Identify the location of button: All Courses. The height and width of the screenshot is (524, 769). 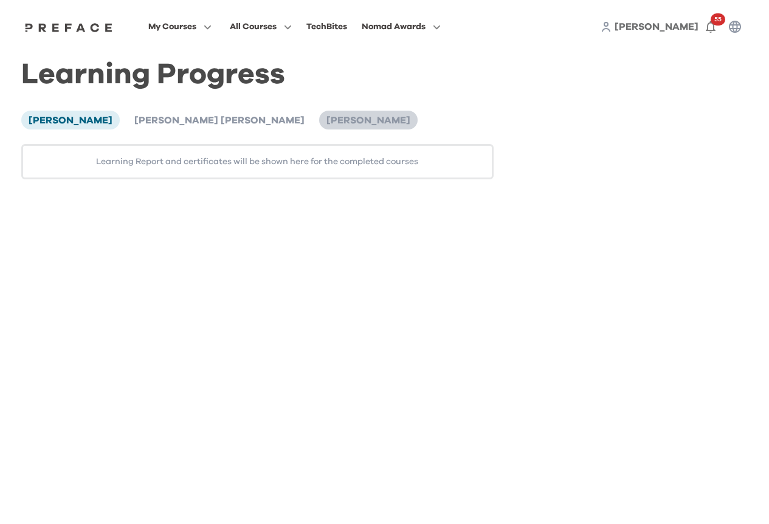
(261, 27).